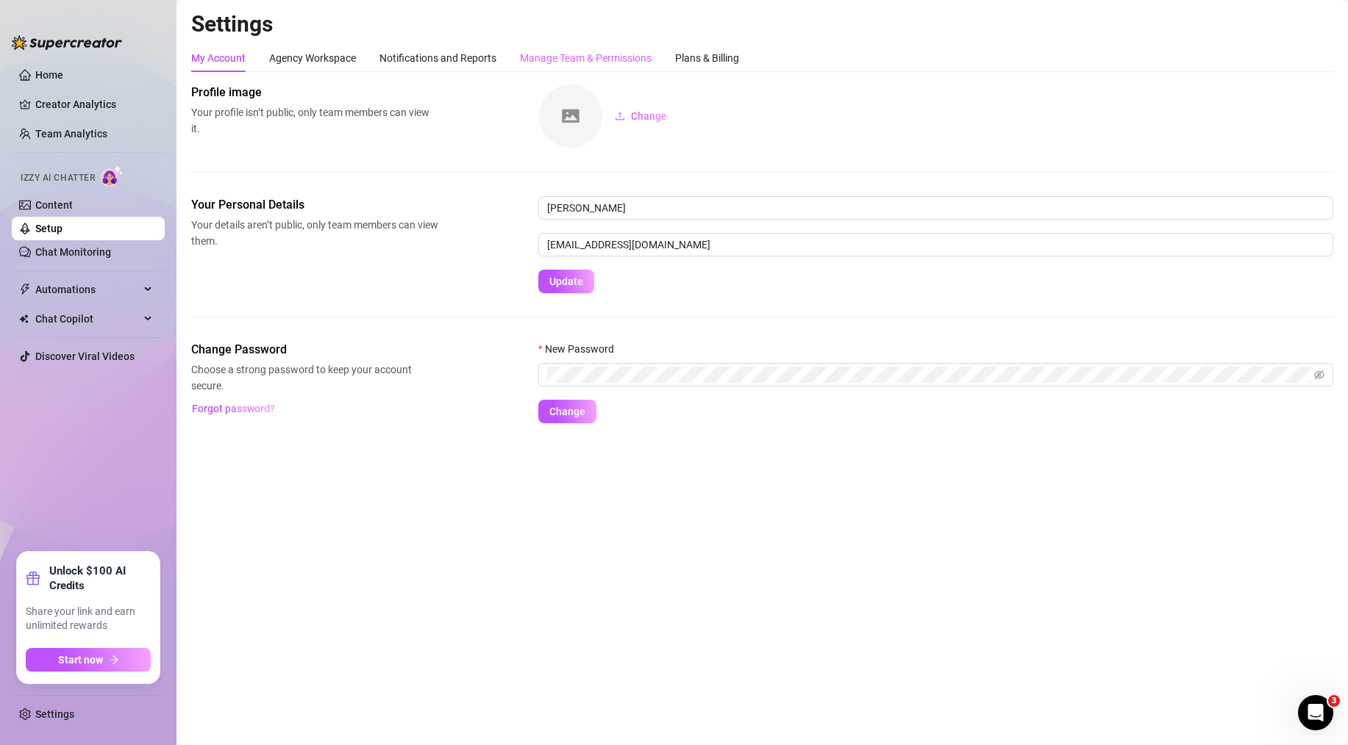 The image size is (1348, 745). I want to click on img: square-placeholder.png, so click(571, 116).